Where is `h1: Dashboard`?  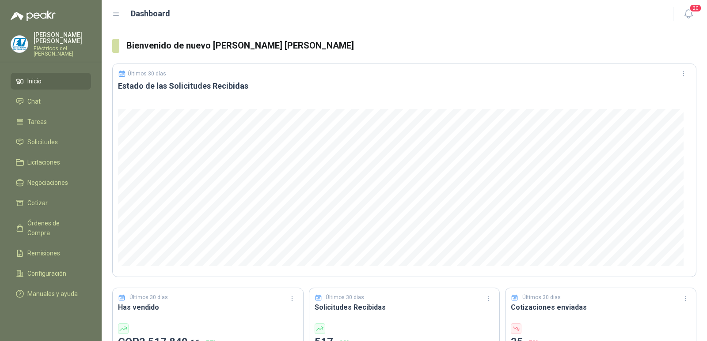
h1: Dashboard is located at coordinates (150, 14).